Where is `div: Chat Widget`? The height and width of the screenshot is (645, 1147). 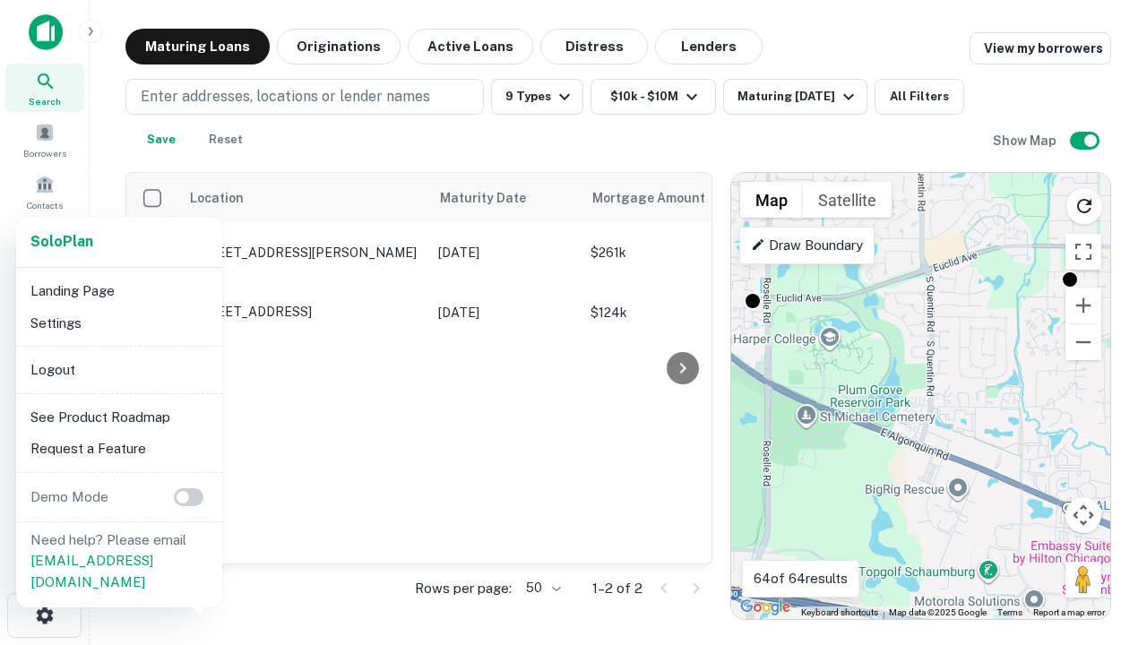
div: Chat Widget is located at coordinates (1102, 488).